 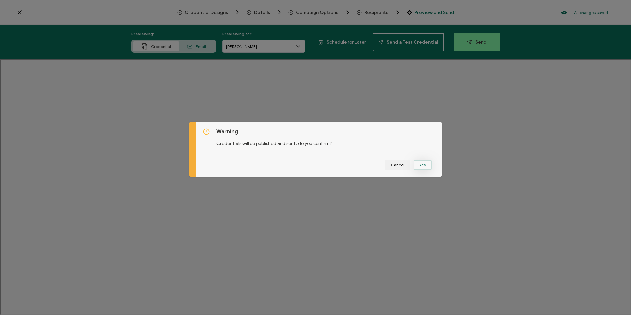 What do you see at coordinates (614, 299) in the screenshot?
I see `div: Chat Widget` at bounding box center [614, 299].